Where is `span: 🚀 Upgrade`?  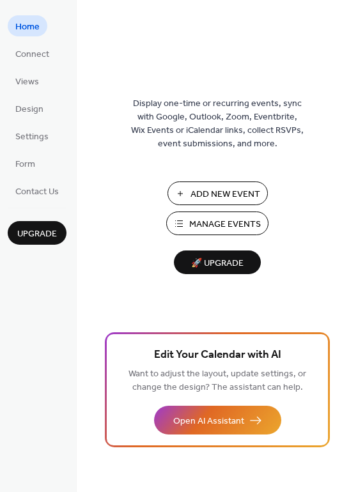
span: 🚀 Upgrade is located at coordinates (217, 263).